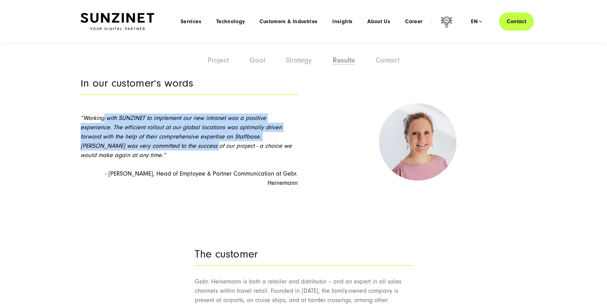 This screenshot has width=607, height=307. What do you see at coordinates (378, 22) in the screenshot?
I see `span: About Us` at bounding box center [378, 22].